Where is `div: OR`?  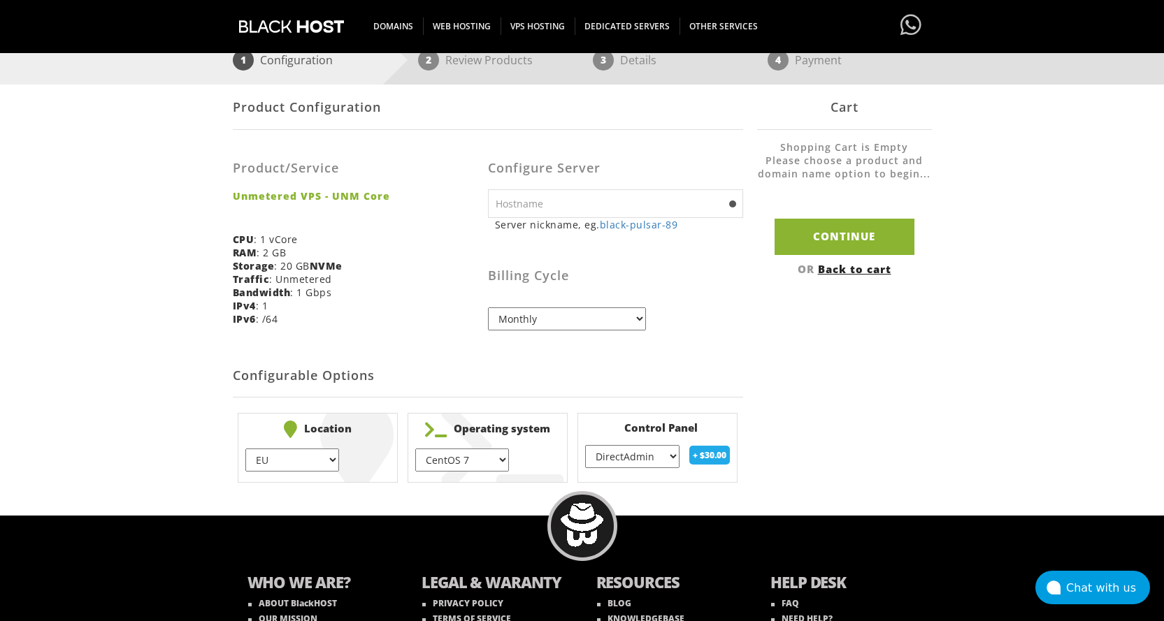
div: OR is located at coordinates (844, 269).